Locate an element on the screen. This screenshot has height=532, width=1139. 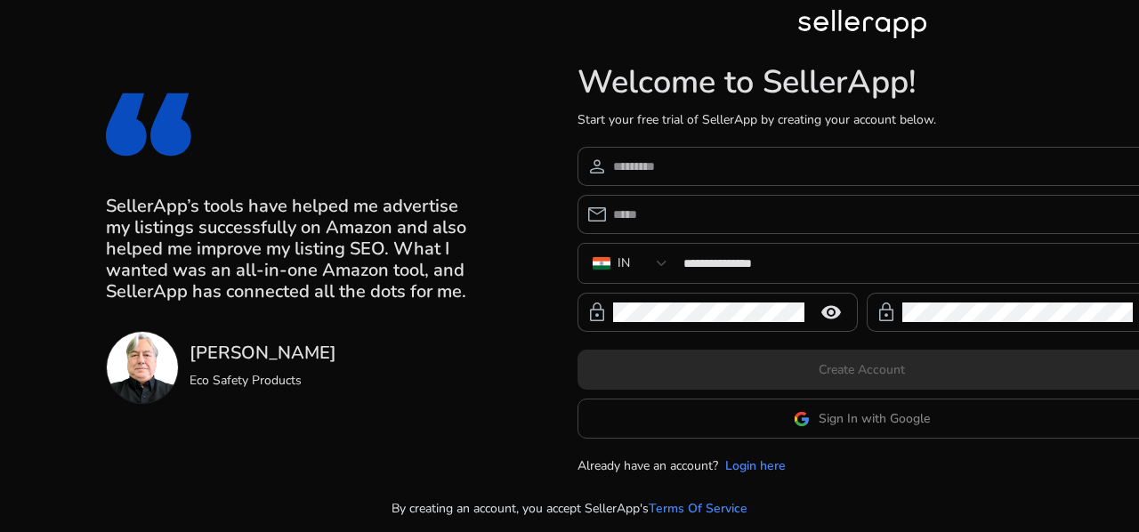
p: Already have an account? is located at coordinates (648, 465).